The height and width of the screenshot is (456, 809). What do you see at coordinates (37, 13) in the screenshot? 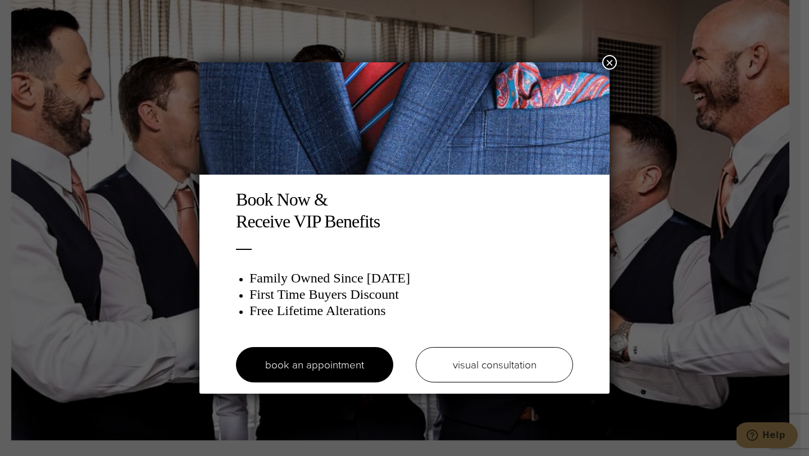
I see `span: Help` at bounding box center [37, 13].